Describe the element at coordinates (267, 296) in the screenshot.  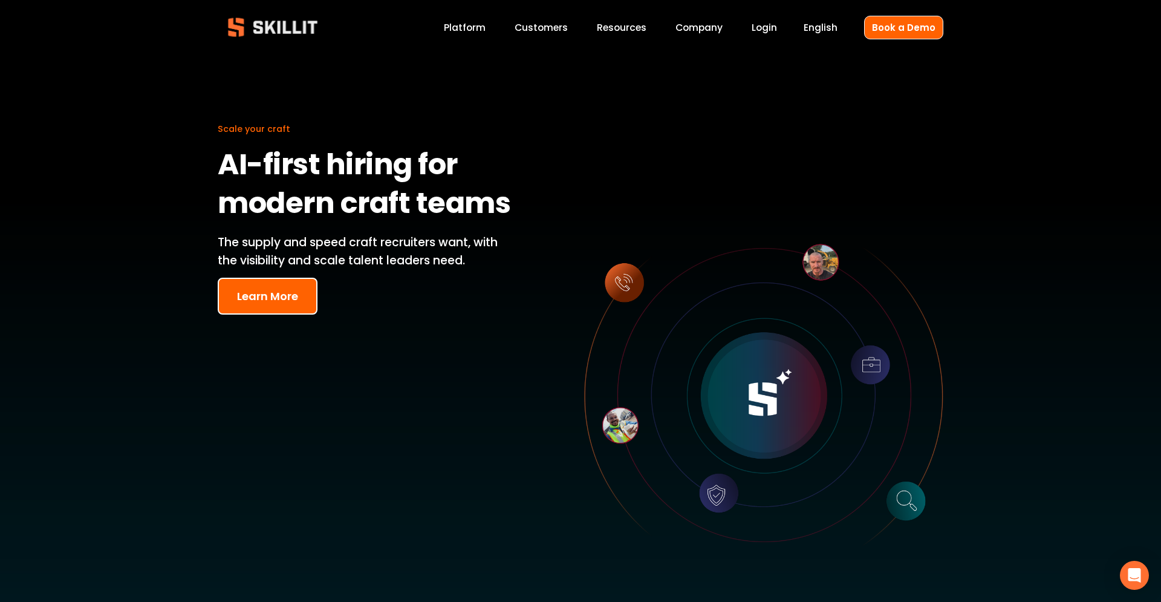
I see `button: Learn More` at that location.